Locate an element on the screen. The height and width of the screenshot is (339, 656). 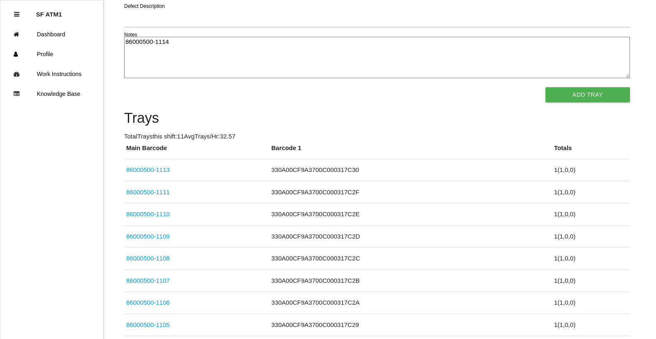
td: 330A00CF9A3700C000317C30 is located at coordinates (410, 170).